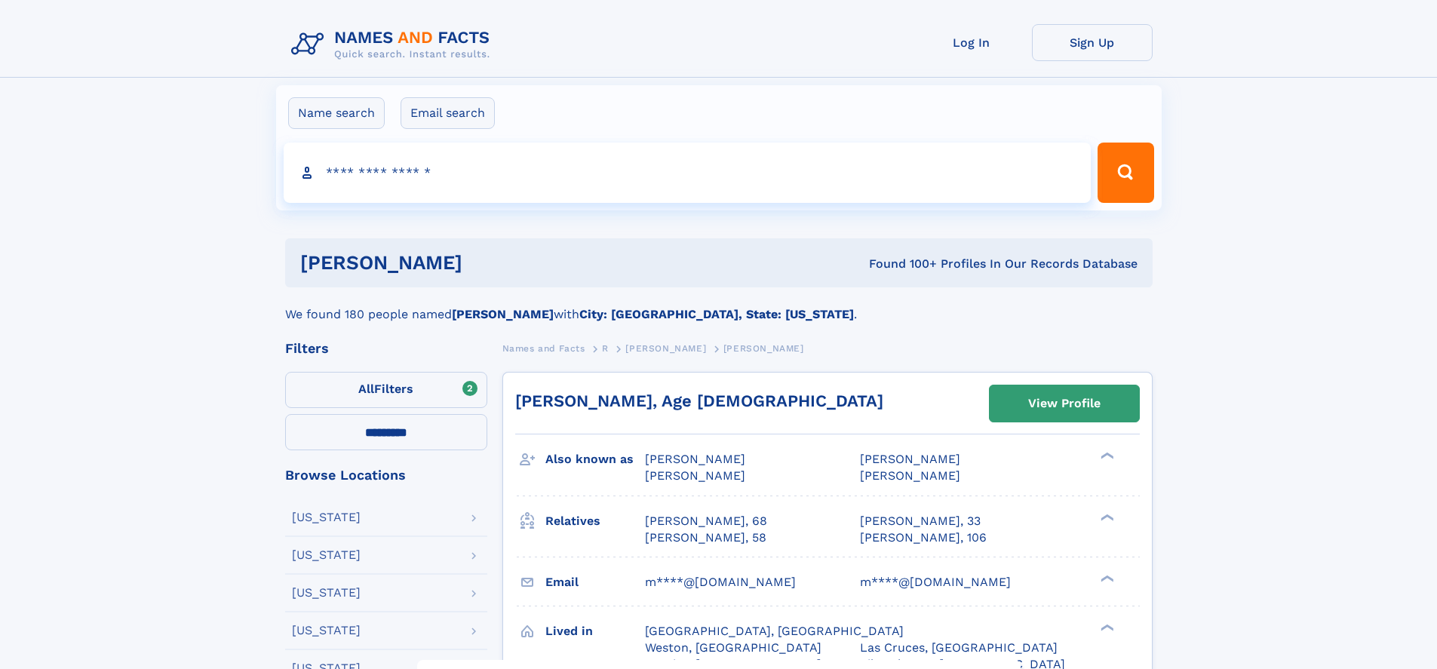  Describe the element at coordinates (595, 460) in the screenshot. I see `h3: Also known as` at that location.